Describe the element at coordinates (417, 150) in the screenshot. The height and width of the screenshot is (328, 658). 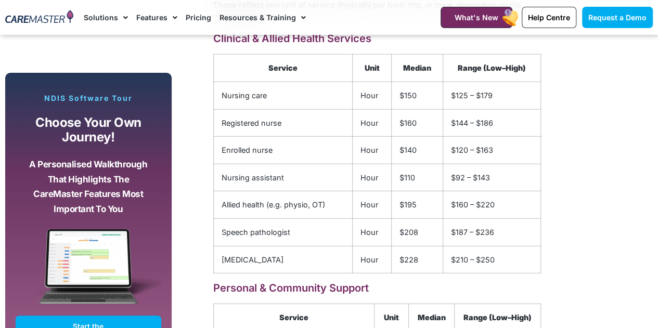
I see `td: $140` at that location.